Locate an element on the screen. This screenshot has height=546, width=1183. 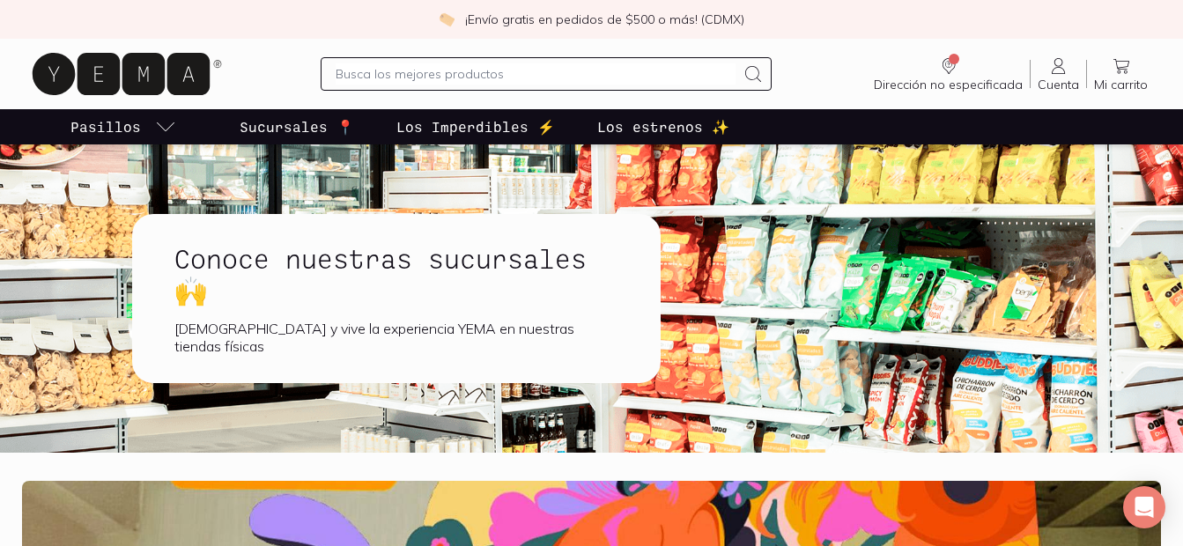
span: Mi carrito is located at coordinates (1121, 85).